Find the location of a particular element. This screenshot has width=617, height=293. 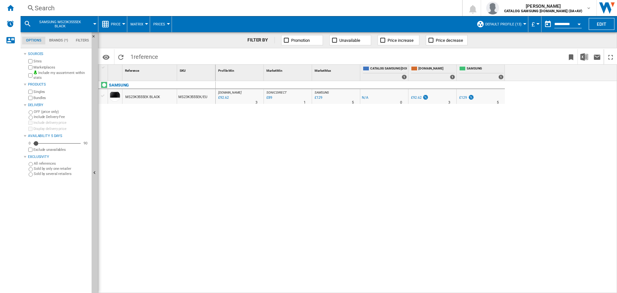

div: Reference Sort None is located at coordinates (150, 69).